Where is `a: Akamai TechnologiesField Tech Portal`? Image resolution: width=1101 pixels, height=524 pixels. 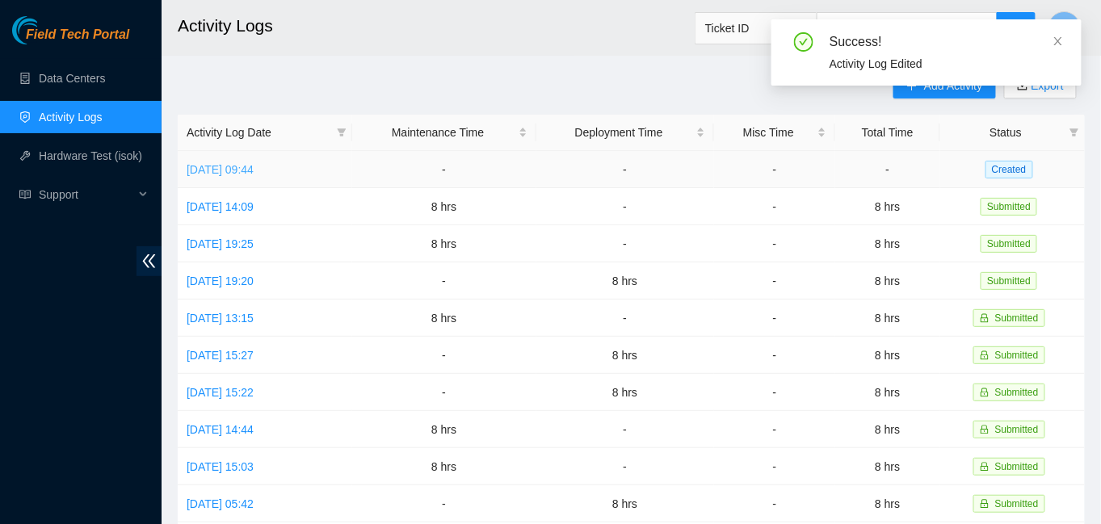 a: Akamai TechnologiesField Tech Portal is located at coordinates (70, 40).